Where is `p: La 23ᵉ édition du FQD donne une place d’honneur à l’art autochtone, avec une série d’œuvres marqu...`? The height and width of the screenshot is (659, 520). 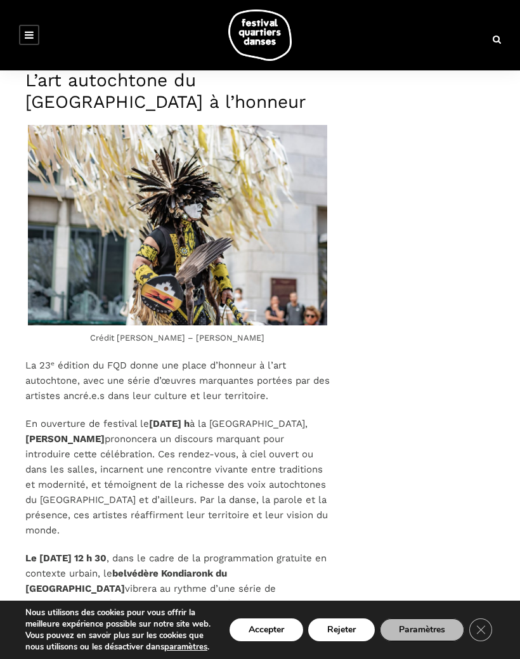 p: La 23ᵉ édition du FQD donne une place d’honneur à l’art autochtone, avec une série d’œuvres marqu... is located at coordinates (178, 381).